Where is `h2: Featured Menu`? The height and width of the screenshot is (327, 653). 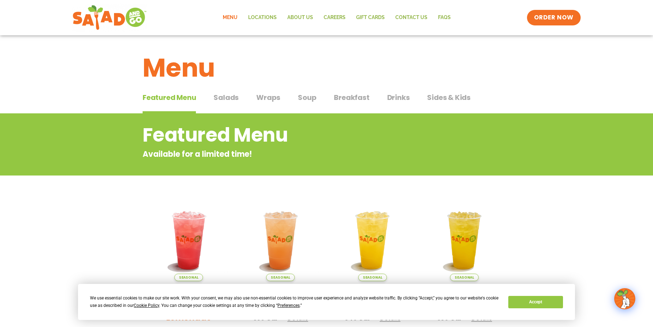 h2: Featured Menu is located at coordinates (298, 135).